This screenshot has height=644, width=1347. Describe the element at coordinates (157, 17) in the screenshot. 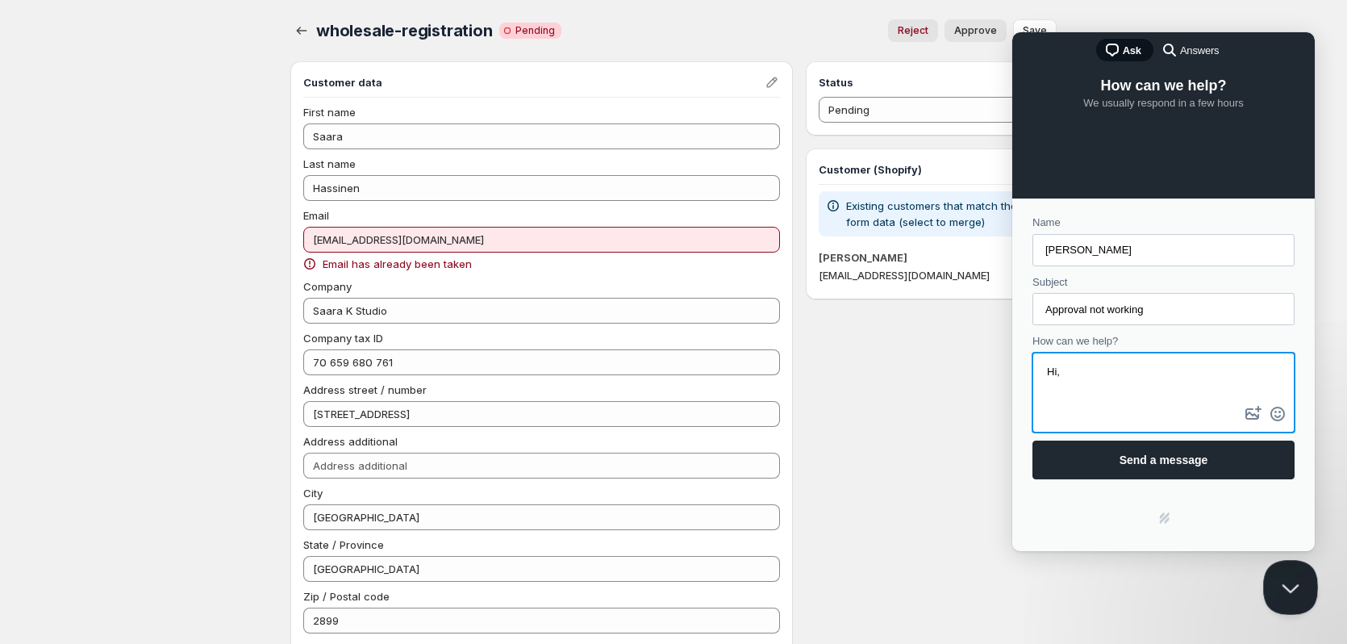

I see `span: search-medium` at that location.